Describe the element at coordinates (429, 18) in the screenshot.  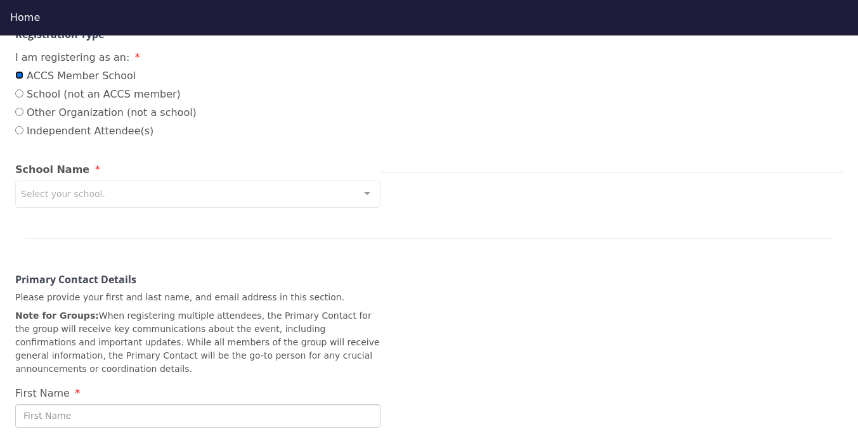
I see `div: Home` at that location.